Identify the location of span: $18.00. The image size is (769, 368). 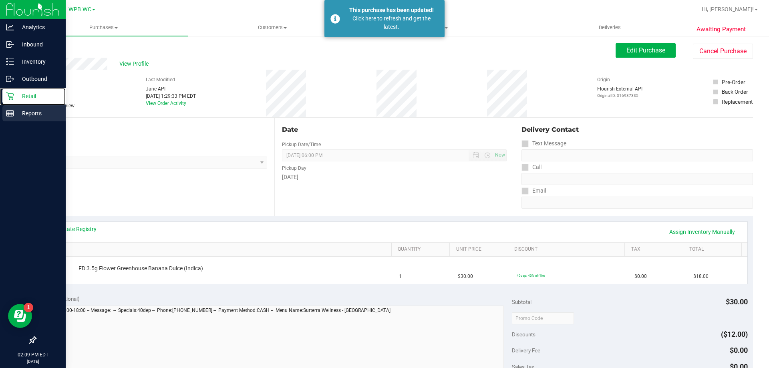
(701, 276).